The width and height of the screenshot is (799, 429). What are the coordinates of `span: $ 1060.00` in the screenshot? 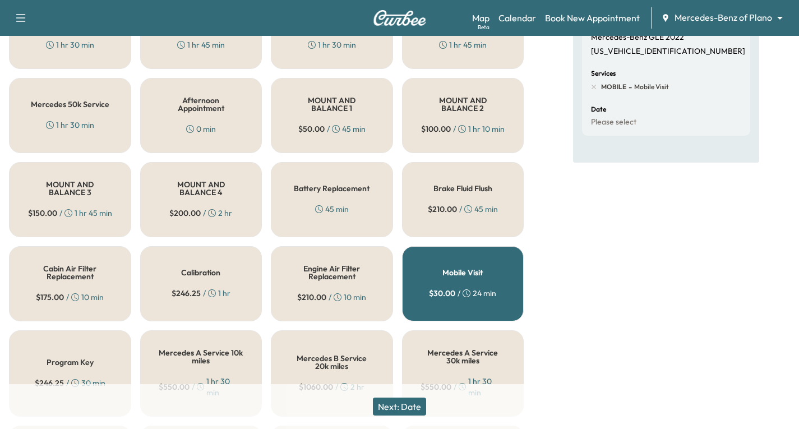 It's located at (316, 387).